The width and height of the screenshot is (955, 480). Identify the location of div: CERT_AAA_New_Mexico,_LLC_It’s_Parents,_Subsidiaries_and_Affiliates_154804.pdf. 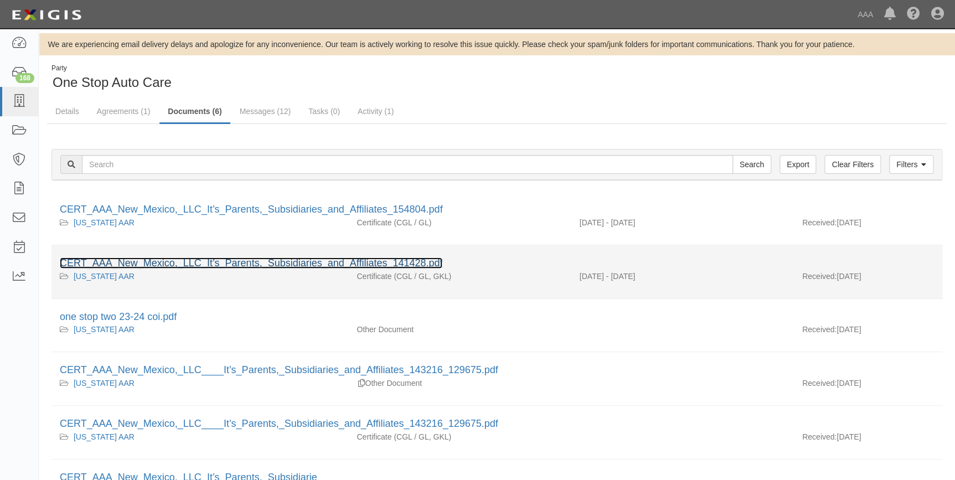
(496, 210).